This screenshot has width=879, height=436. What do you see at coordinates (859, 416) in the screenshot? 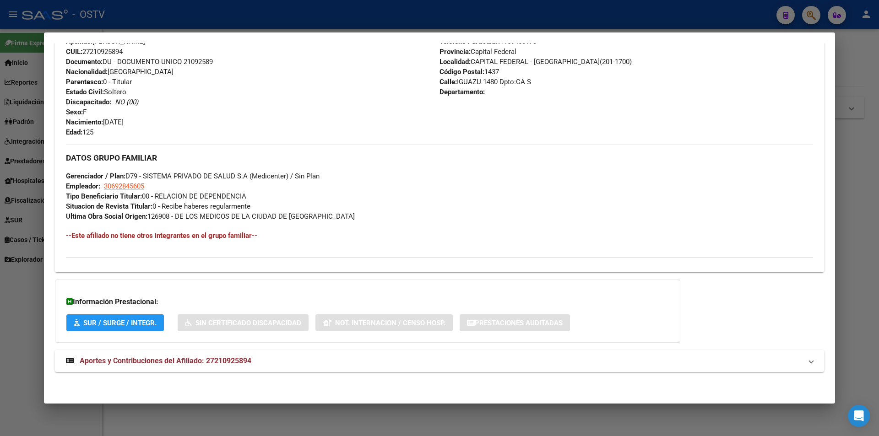
I see `div: Open Intercom Messenger` at bounding box center [859, 416].